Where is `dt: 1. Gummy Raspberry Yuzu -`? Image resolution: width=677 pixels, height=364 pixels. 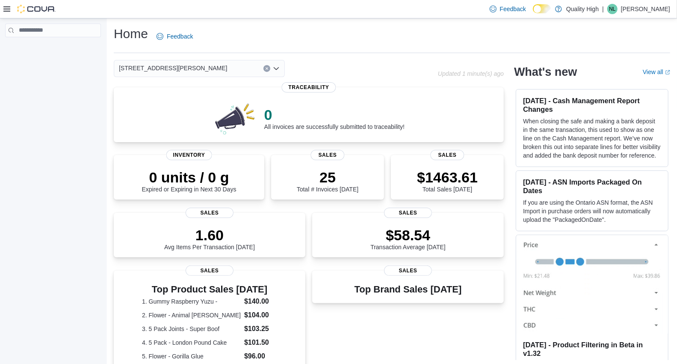 dt: 1. Gummy Raspberry Yuzu - is located at coordinates (191, 301).